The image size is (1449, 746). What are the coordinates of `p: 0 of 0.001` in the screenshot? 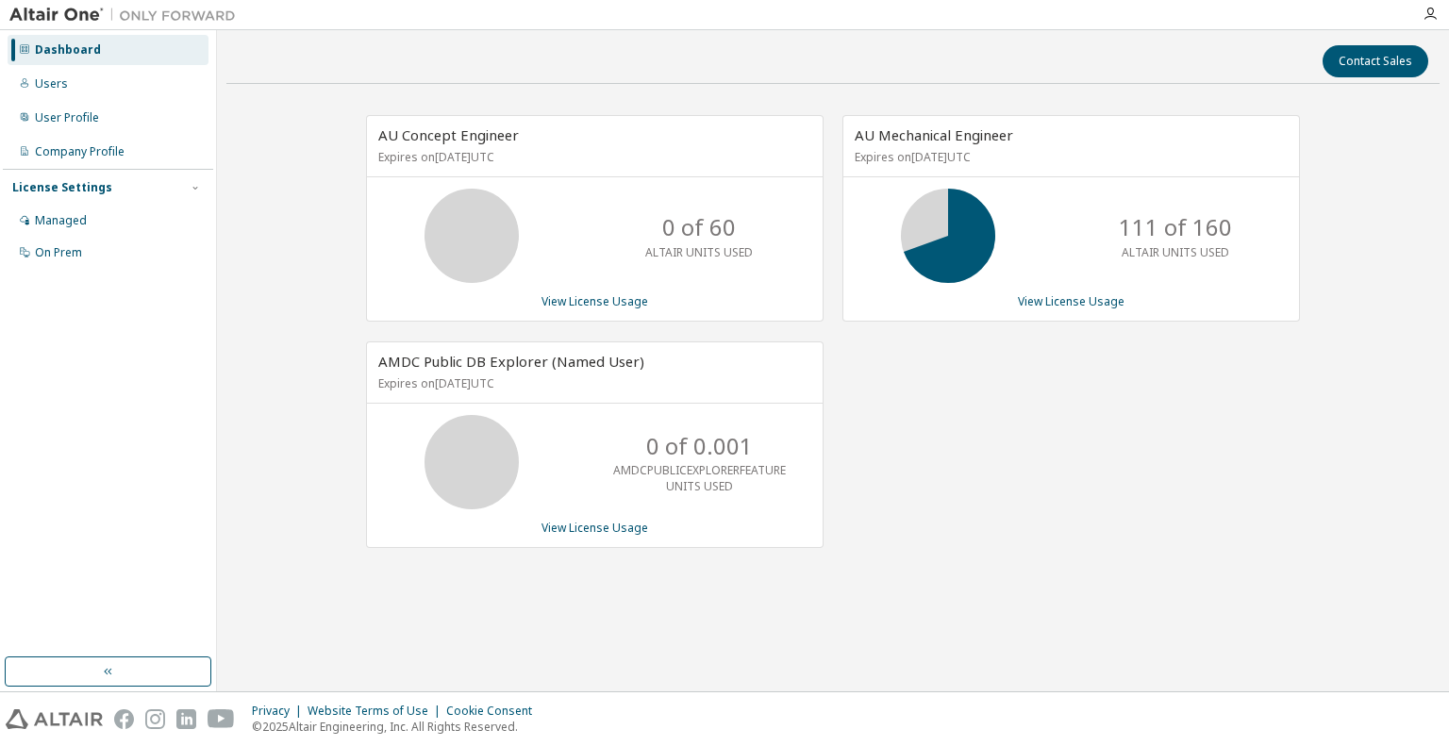 It's located at (699, 446).